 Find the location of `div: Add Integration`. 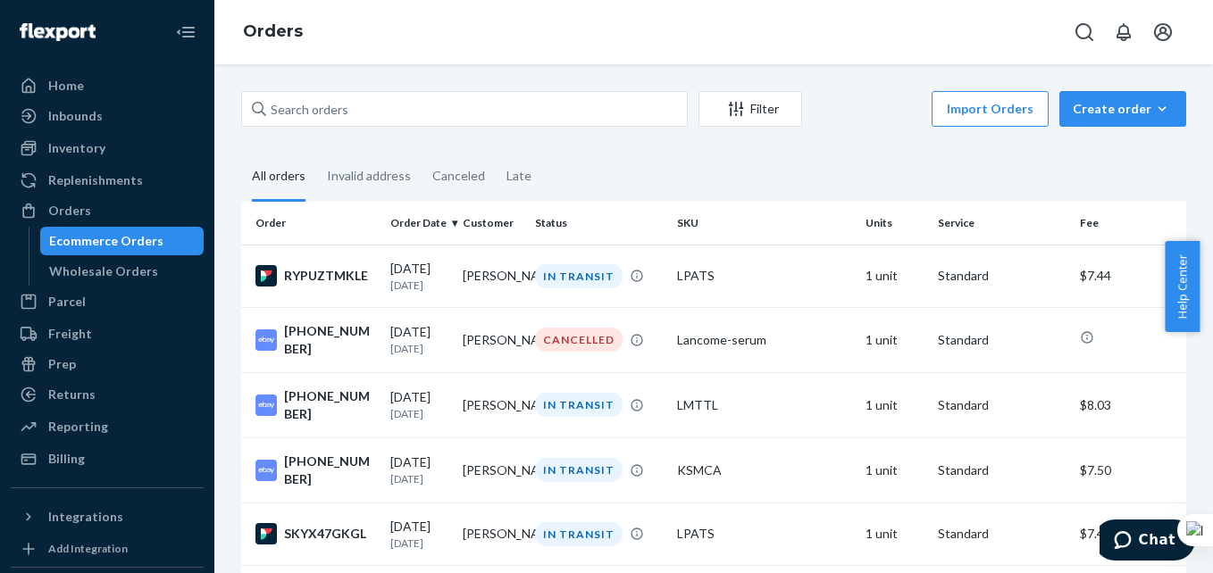

div: Add Integration is located at coordinates (88, 548).